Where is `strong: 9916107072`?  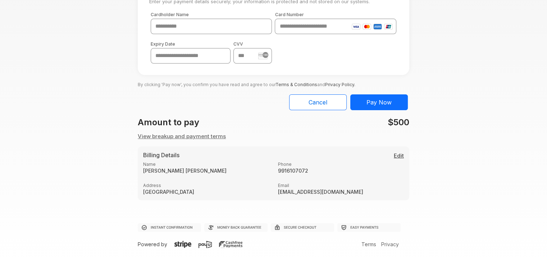
strong: 9916107072 is located at coordinates (341, 171).